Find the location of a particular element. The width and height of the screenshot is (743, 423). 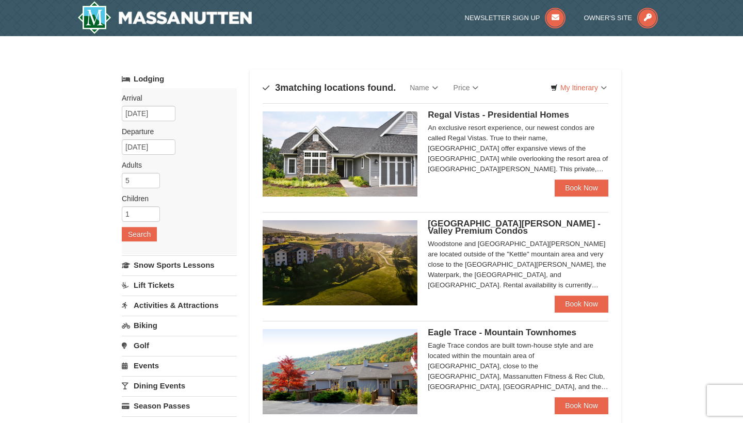

a: Massanutten Resort is located at coordinates (165, 18).